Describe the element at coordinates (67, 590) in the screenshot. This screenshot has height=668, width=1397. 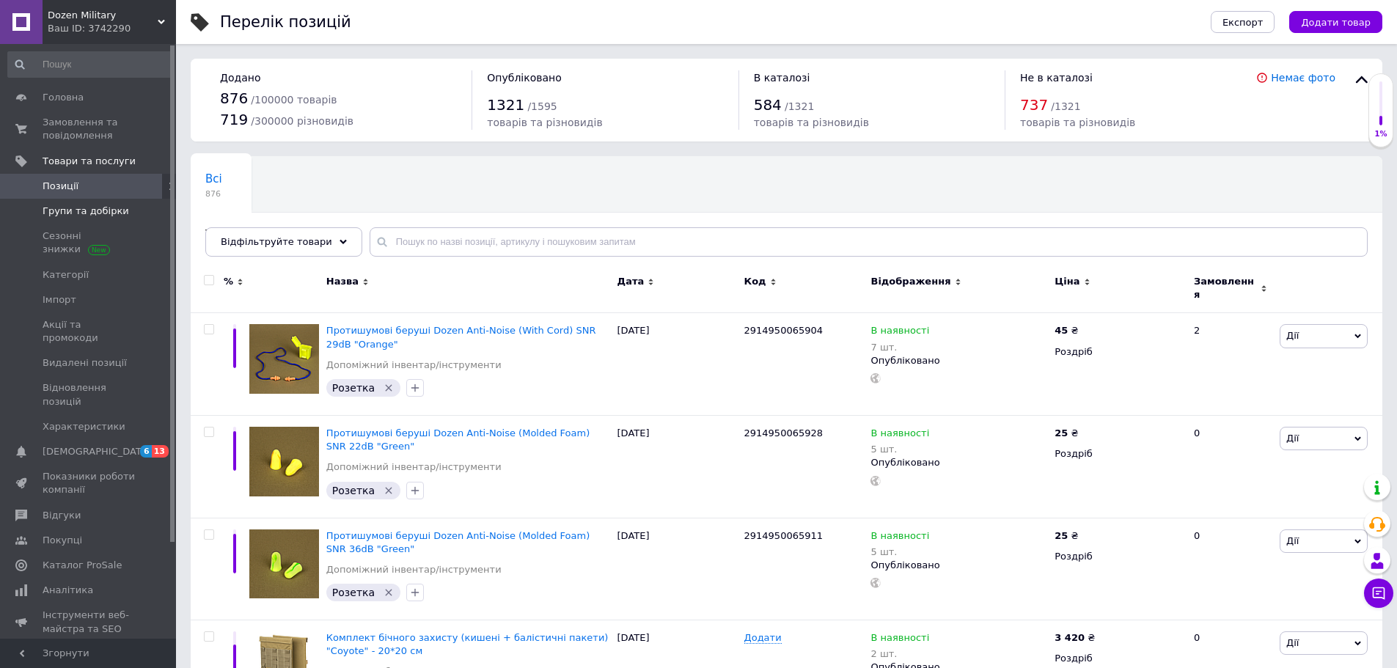
I see `span: Аналітика` at that location.